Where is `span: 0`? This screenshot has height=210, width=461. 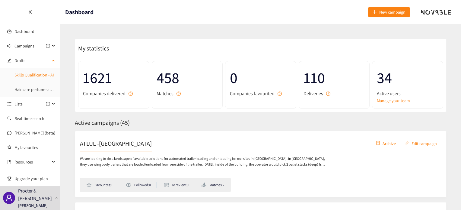
span: 0 is located at coordinates (261, 78).